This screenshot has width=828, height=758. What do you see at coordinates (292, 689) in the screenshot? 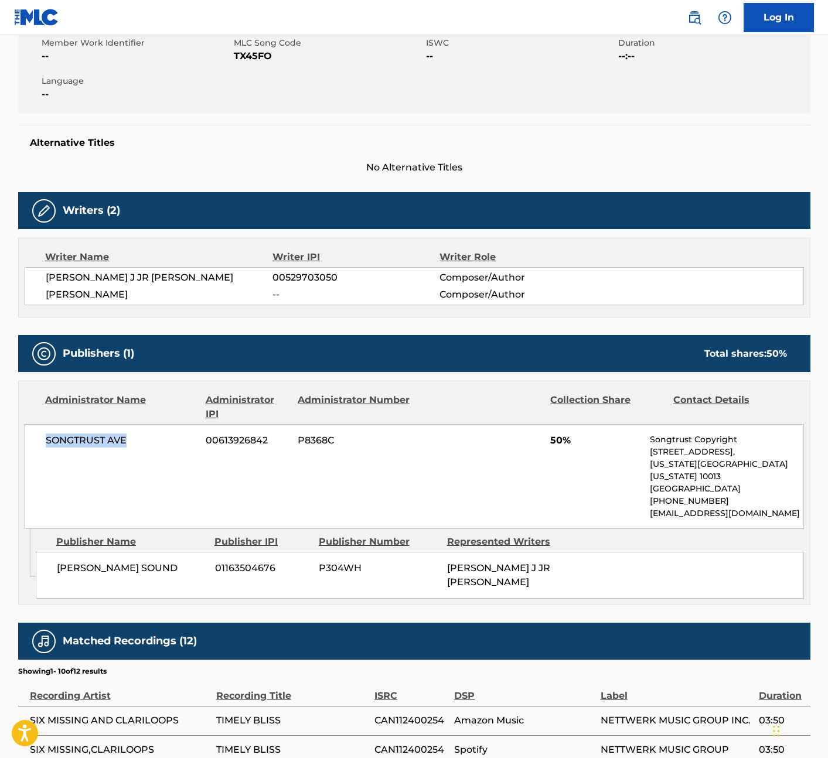
I see `div: Recording Title` at bounding box center [292, 689].